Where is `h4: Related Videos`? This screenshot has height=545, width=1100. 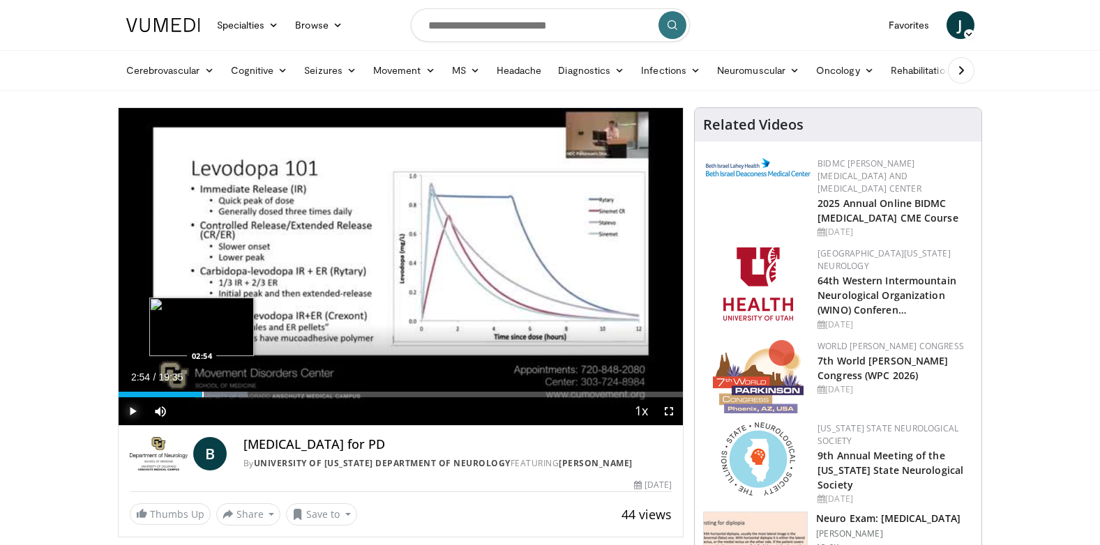
h4: Related Videos is located at coordinates (753, 125).